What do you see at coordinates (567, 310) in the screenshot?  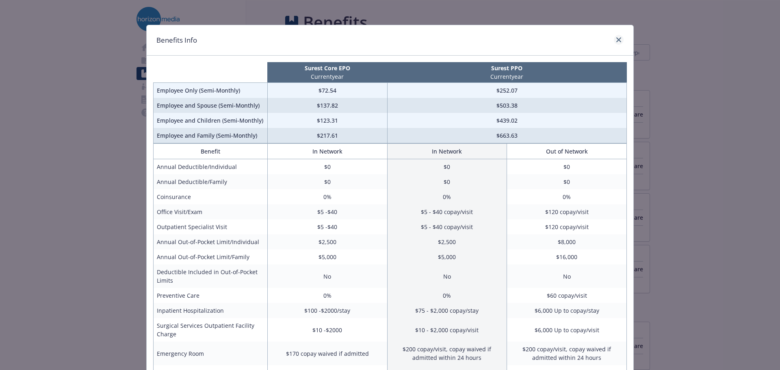 I see `td: $6,000 Up to copay/stay` at bounding box center [567, 310].